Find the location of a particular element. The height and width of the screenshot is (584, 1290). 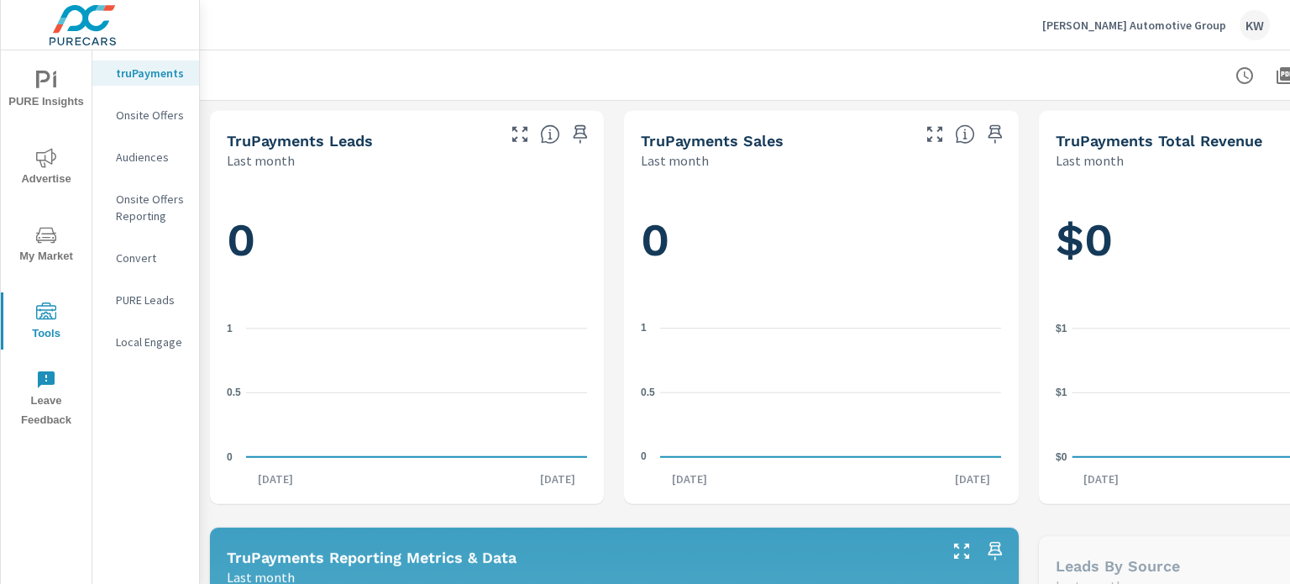

div: nav menu is located at coordinates (46, 244).